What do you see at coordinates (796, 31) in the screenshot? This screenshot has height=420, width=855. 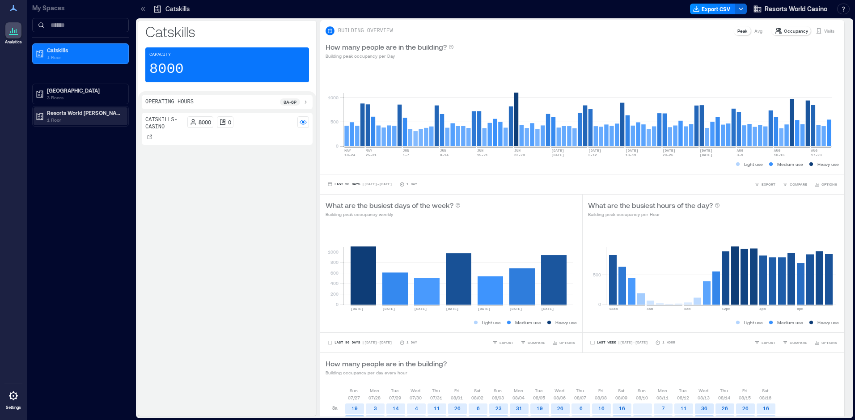 I see `p: Occupancy` at bounding box center [796, 31].